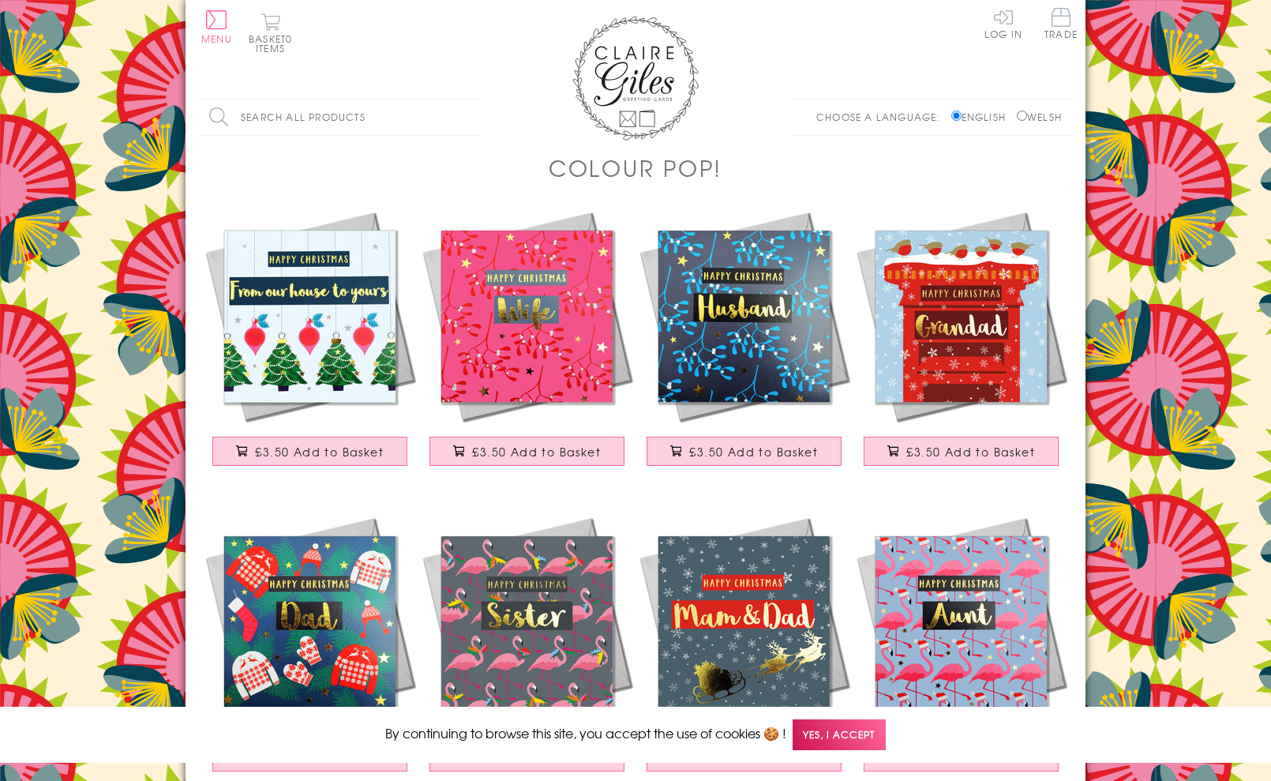  Describe the element at coordinates (310, 344) in the screenshot. I see `a: Christmas Card, From our house to yours, text foiled in shiny gold £3.50 Add to Basket` at that location.